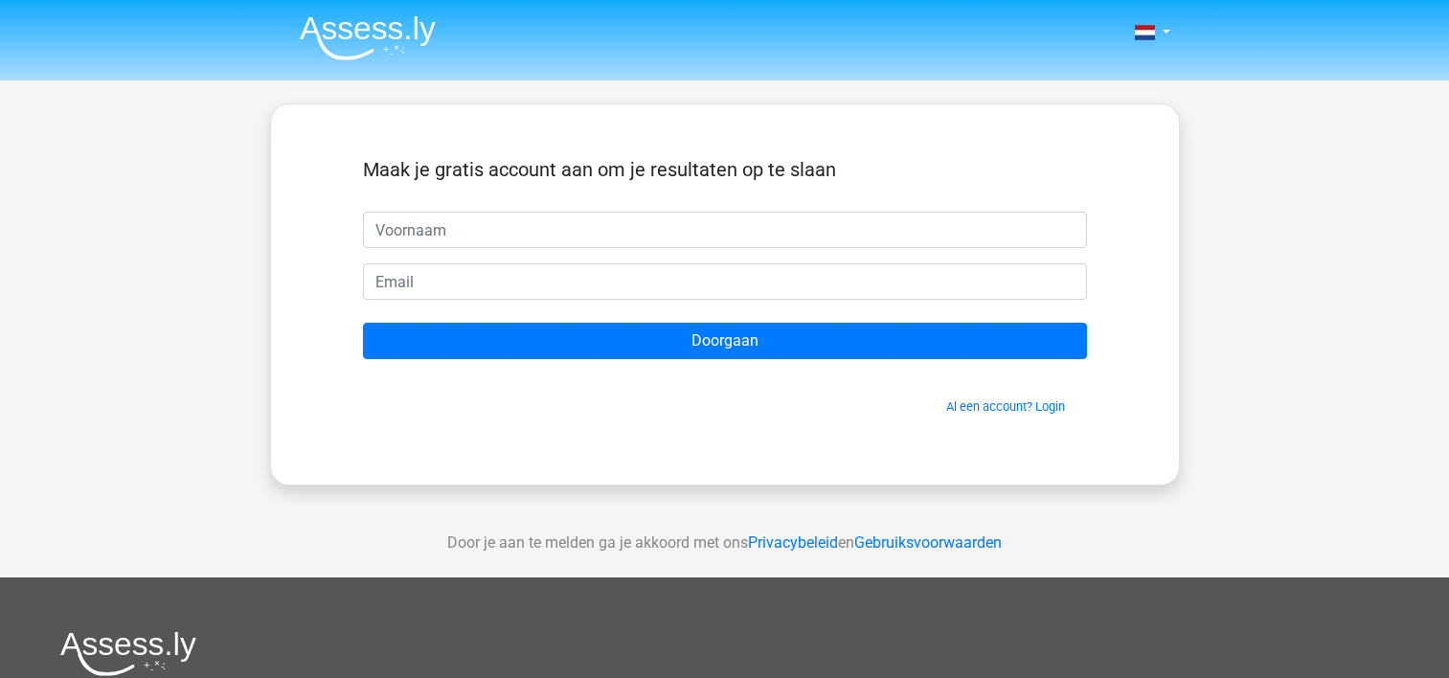 The width and height of the screenshot is (1449, 678). What do you see at coordinates (1005, 406) in the screenshot?
I see `a: Al een account? Login` at bounding box center [1005, 406].